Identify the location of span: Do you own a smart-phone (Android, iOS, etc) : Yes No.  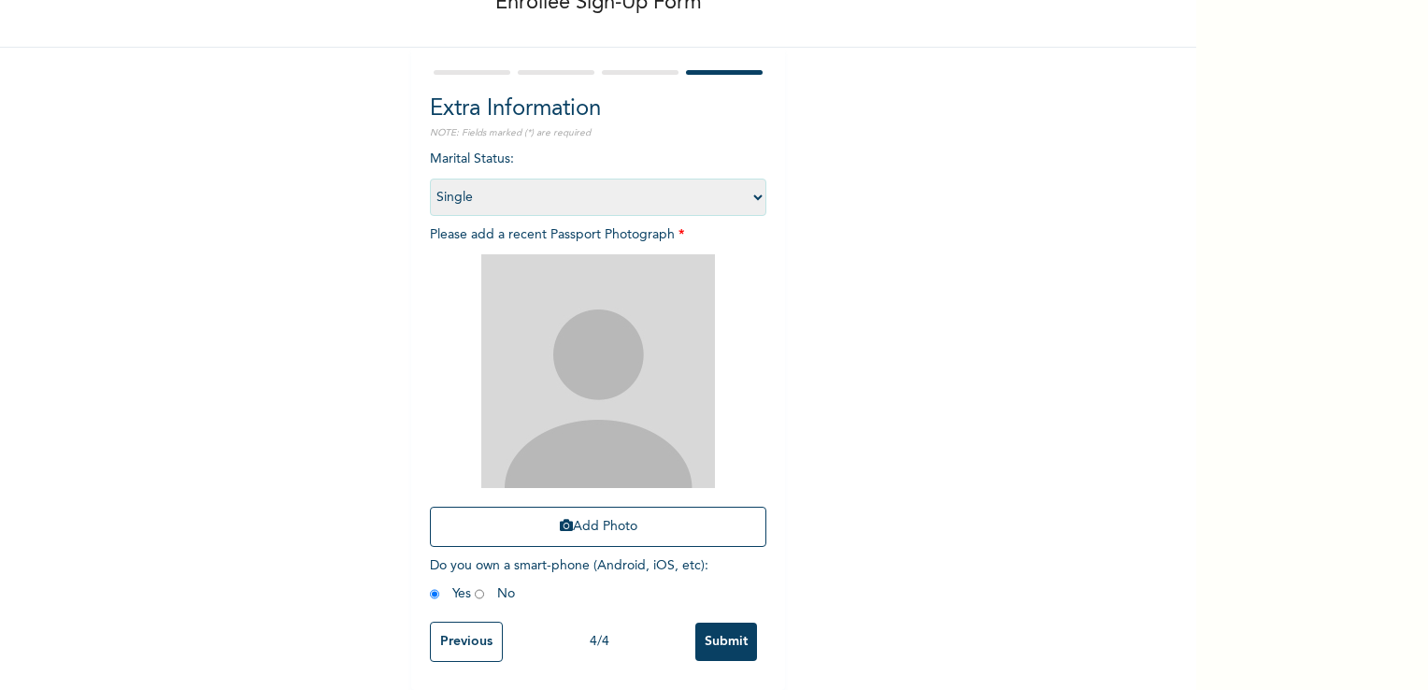
(569, 579).